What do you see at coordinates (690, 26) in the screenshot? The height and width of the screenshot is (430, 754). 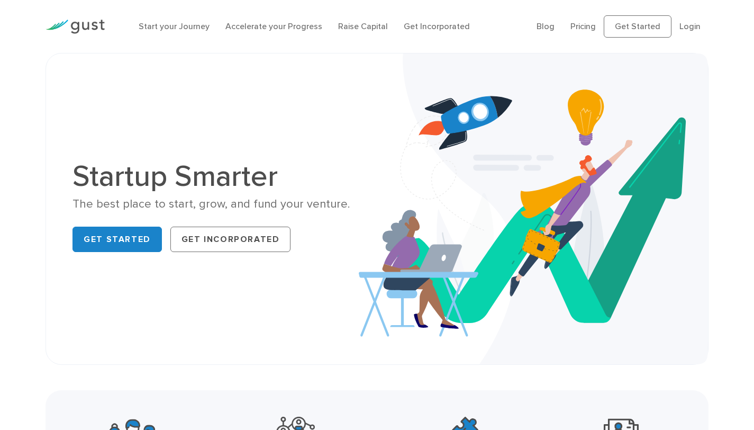 I see `a: Login` at bounding box center [690, 26].